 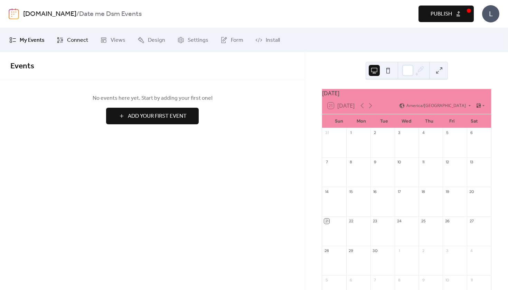 I want to click on button: Publish, so click(x=446, y=14).